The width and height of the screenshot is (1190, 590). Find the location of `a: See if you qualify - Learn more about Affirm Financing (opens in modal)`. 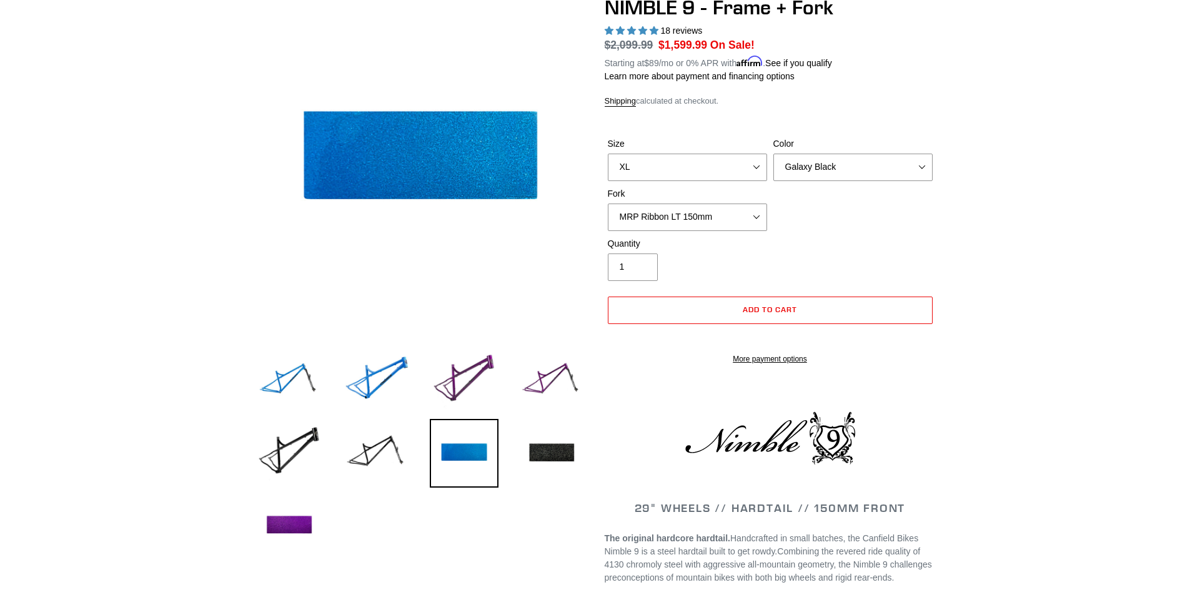

a: See if you qualify - Learn more about Affirm Financing (opens in modal) is located at coordinates (798, 63).